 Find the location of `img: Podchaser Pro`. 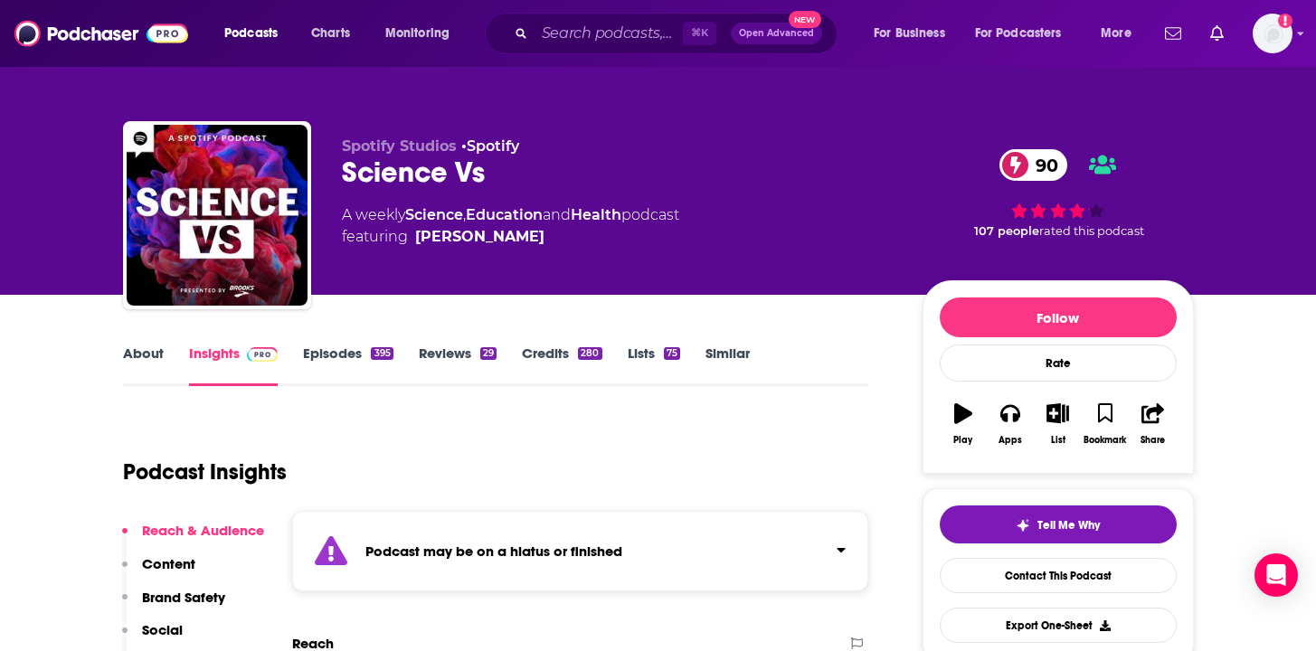

img: Podchaser Pro is located at coordinates (262, 355).